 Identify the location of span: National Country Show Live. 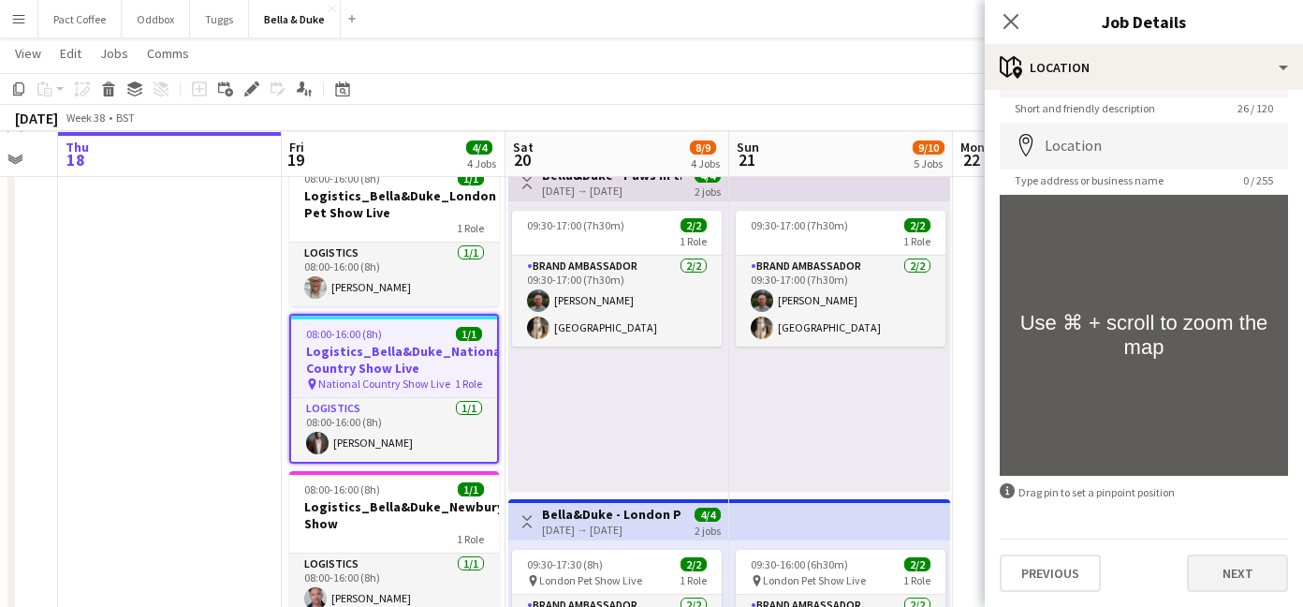
(384, 383).